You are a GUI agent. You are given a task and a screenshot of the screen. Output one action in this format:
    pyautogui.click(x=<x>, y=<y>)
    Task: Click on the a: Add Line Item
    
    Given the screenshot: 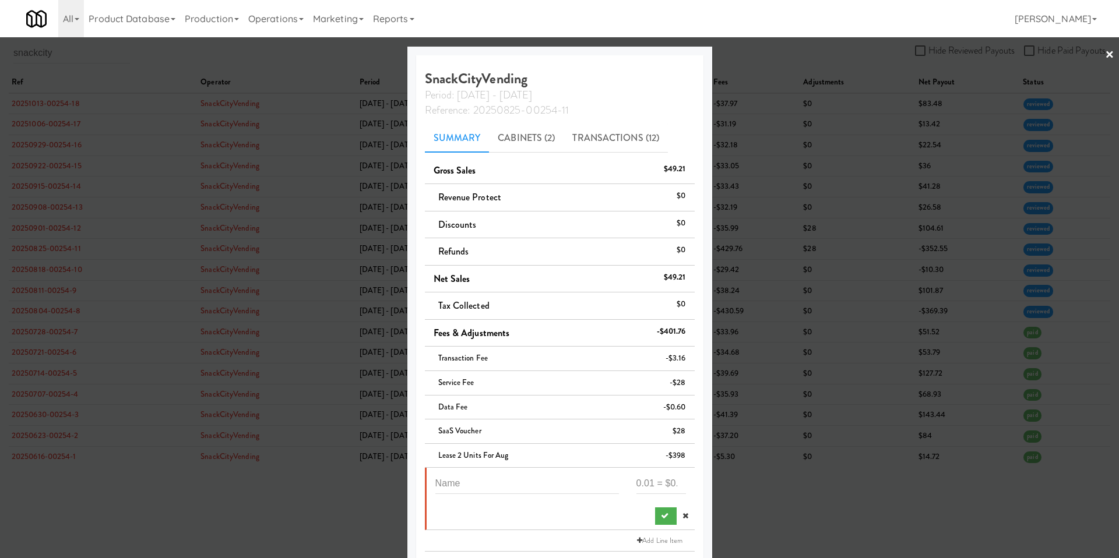 What is the action you would take?
    pyautogui.click(x=660, y=541)
    